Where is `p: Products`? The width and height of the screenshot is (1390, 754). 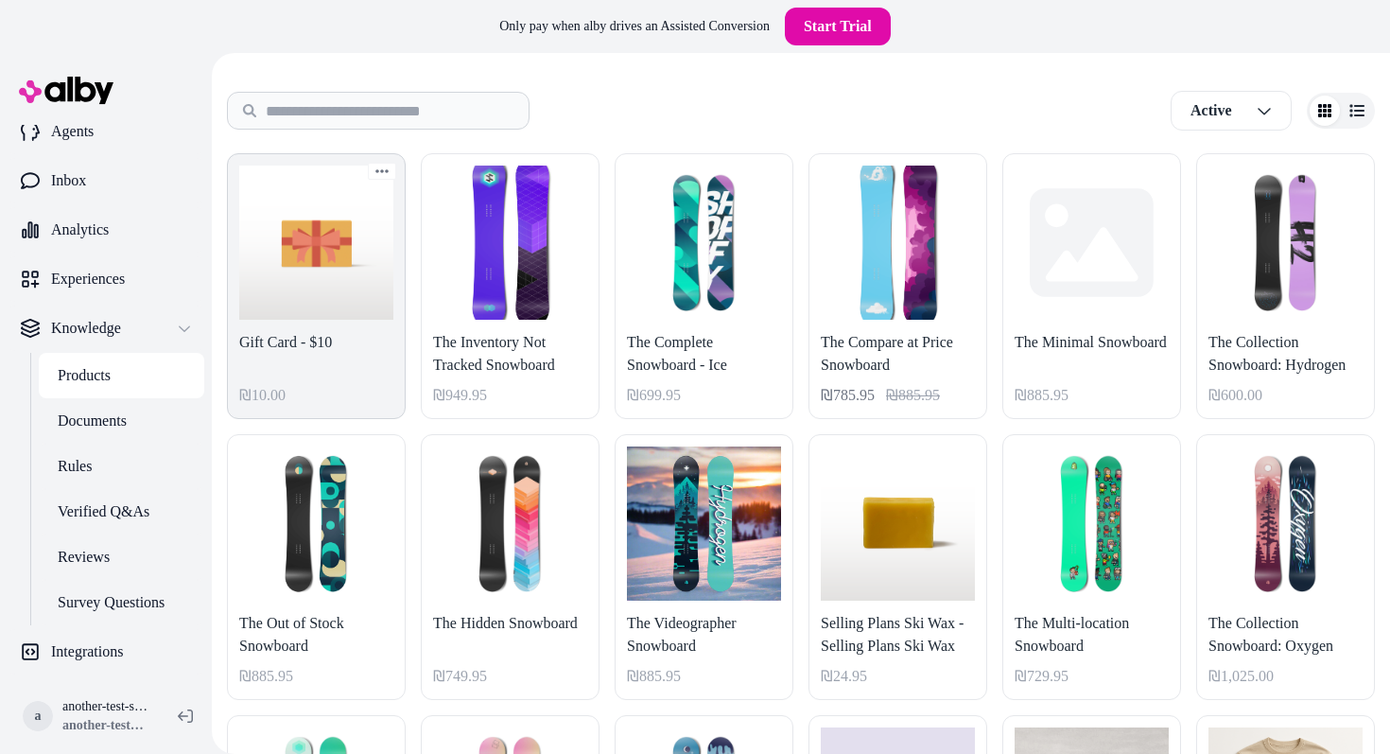 p: Products is located at coordinates (84, 376).